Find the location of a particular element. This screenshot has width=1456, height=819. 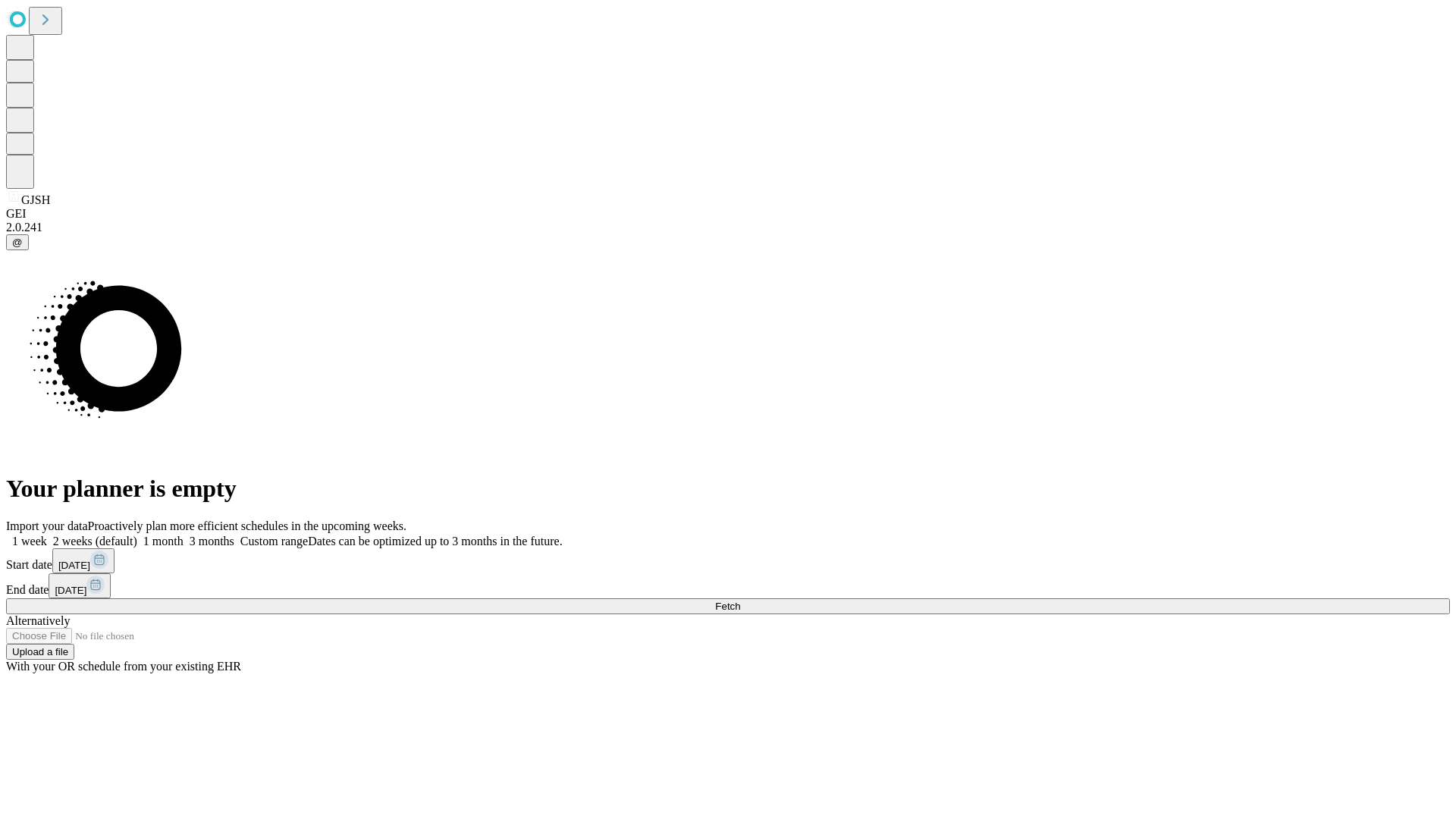

span: 2 weeks (default) is located at coordinates (95, 541).